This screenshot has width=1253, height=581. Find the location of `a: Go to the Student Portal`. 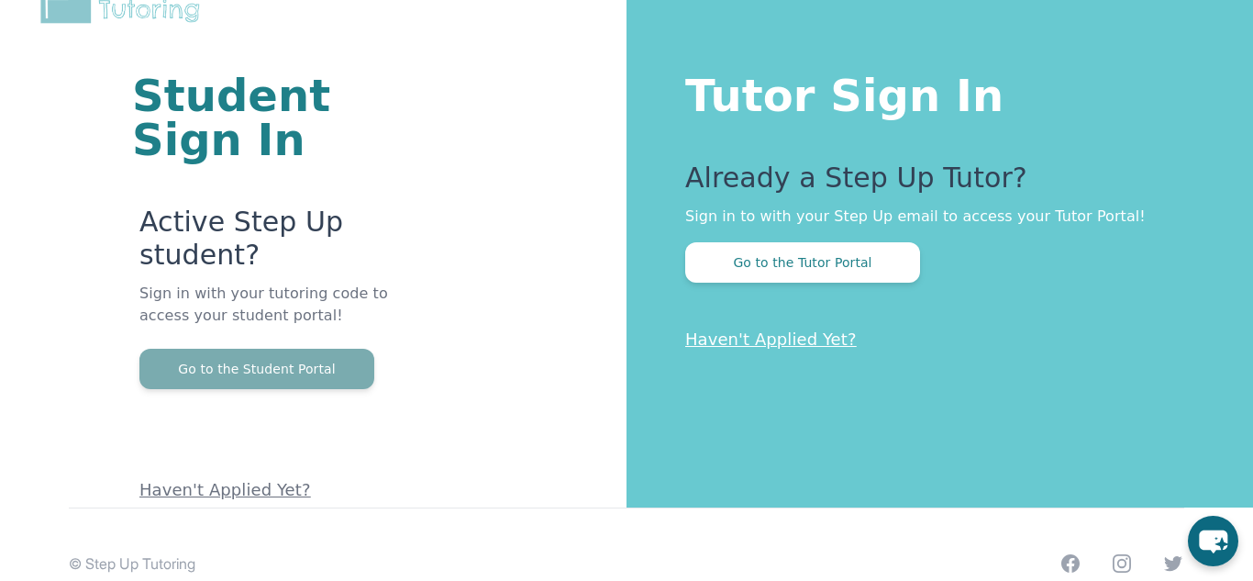

a: Go to the Student Portal is located at coordinates (257, 368).